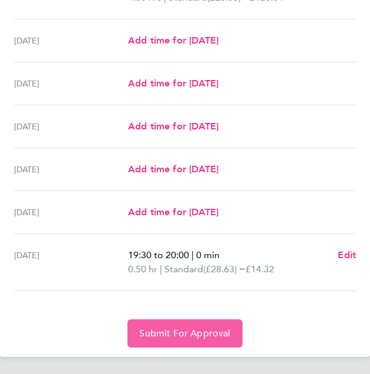 This screenshot has height=374, width=370. Describe the element at coordinates (185, 333) in the screenshot. I see `button: Submit For Approval` at that location.